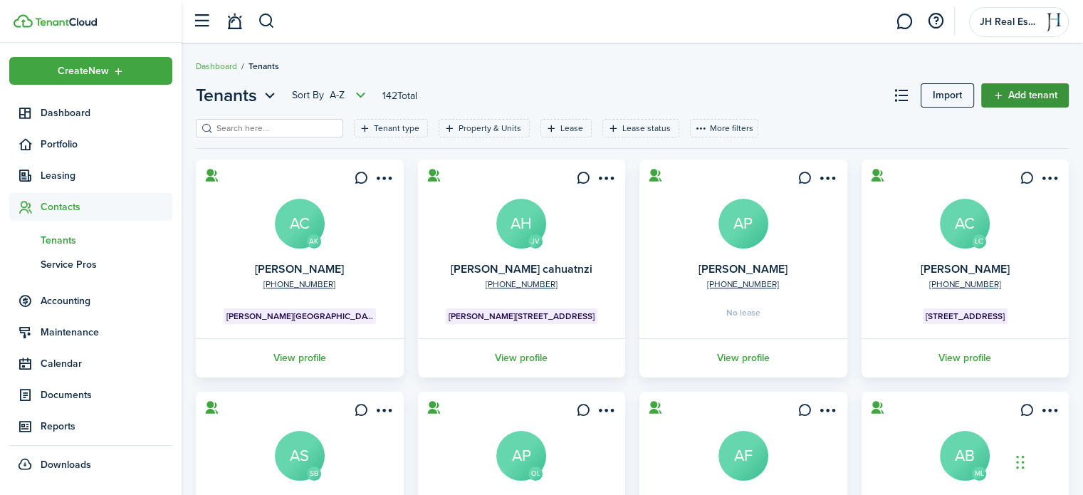 Image resolution: width=1083 pixels, height=495 pixels. Describe the element at coordinates (90, 264) in the screenshot. I see `a: Service Pros` at that location.